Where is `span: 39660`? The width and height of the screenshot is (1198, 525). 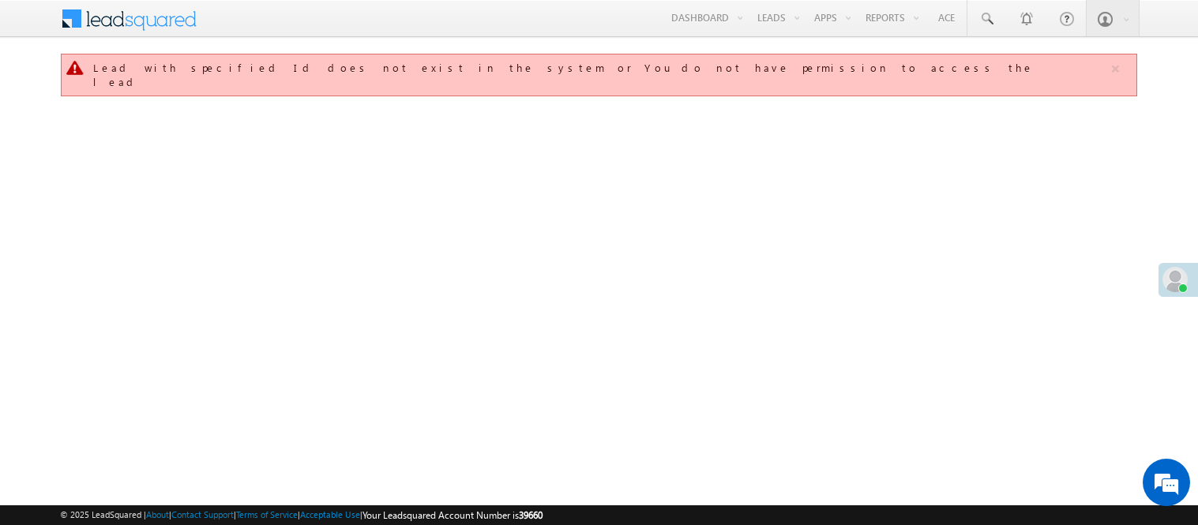 span: 39660 is located at coordinates (531, 515).